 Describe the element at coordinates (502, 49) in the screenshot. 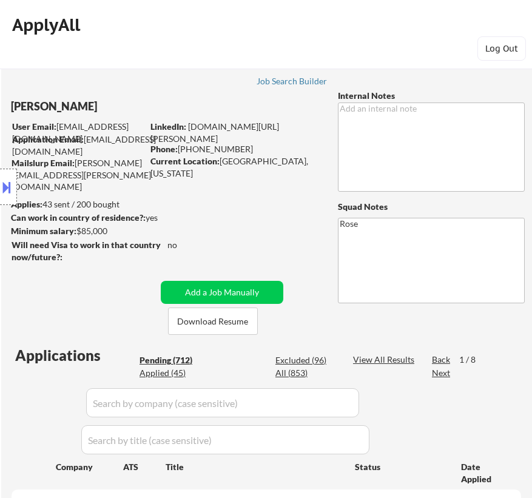

I see `button: Log Out` at that location.